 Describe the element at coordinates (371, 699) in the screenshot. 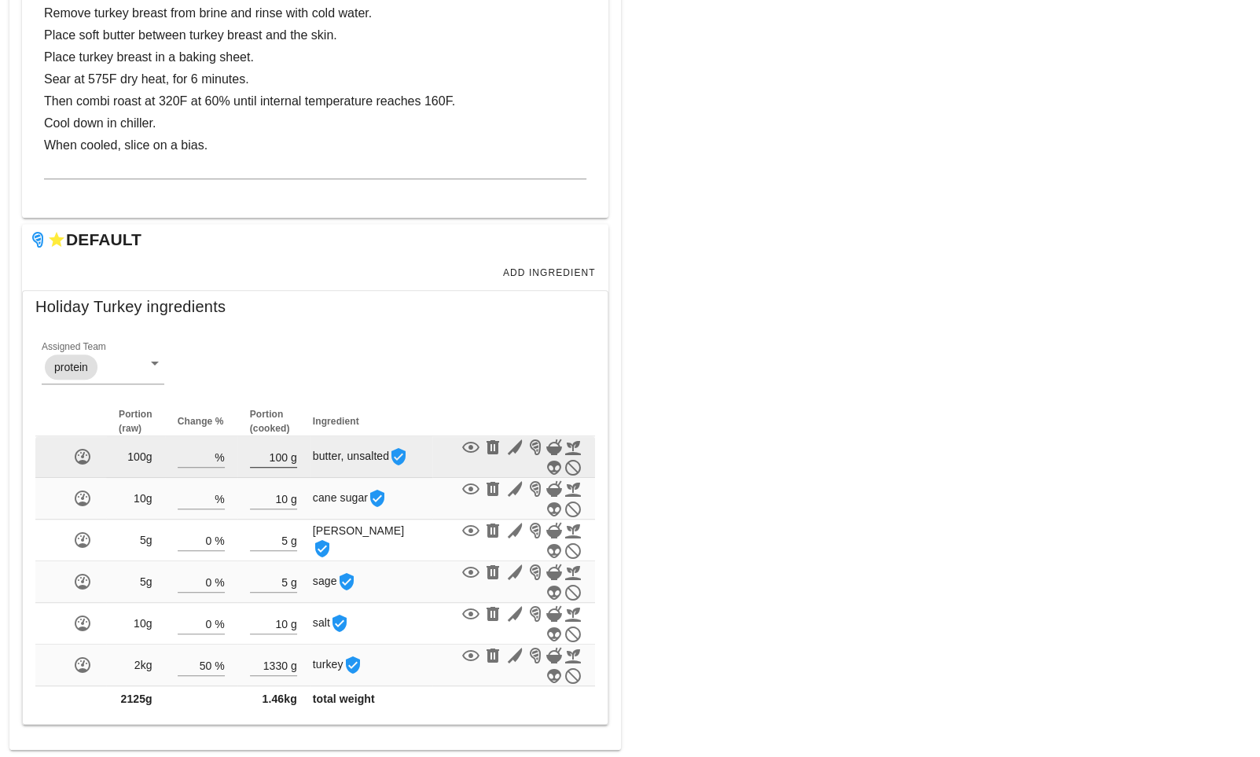

I see `td: total weight` at that location.